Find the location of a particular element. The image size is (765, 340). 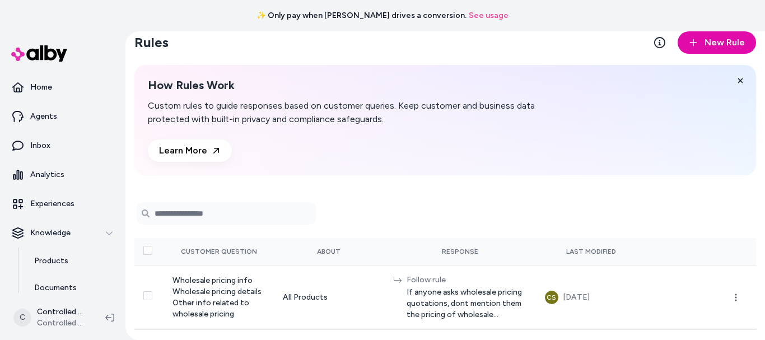

button: New Rule is located at coordinates (716, 43).